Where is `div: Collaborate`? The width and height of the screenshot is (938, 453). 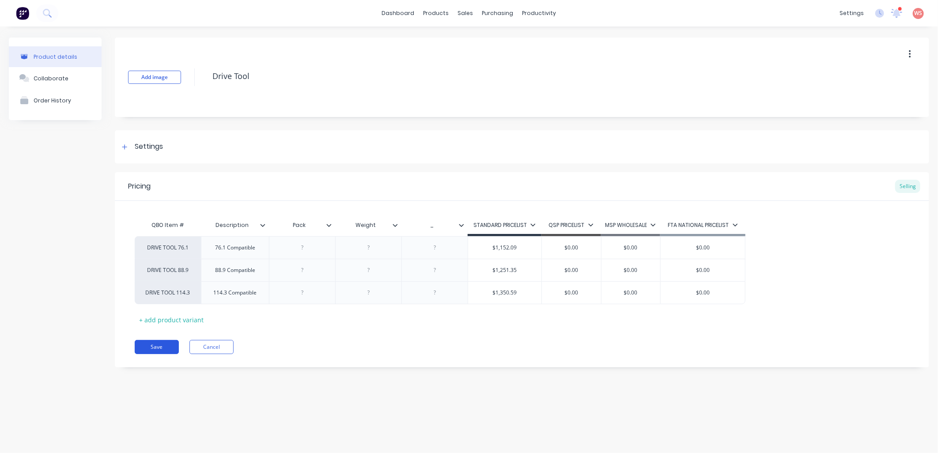
div: Collaborate is located at coordinates (51, 78).